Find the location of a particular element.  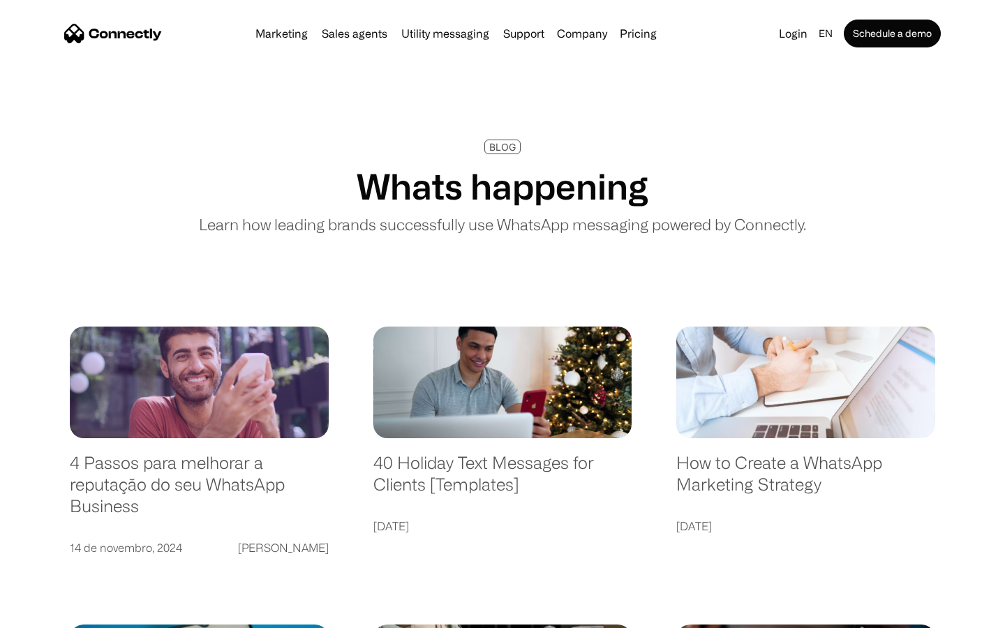

div: BLOG is located at coordinates (502, 146).